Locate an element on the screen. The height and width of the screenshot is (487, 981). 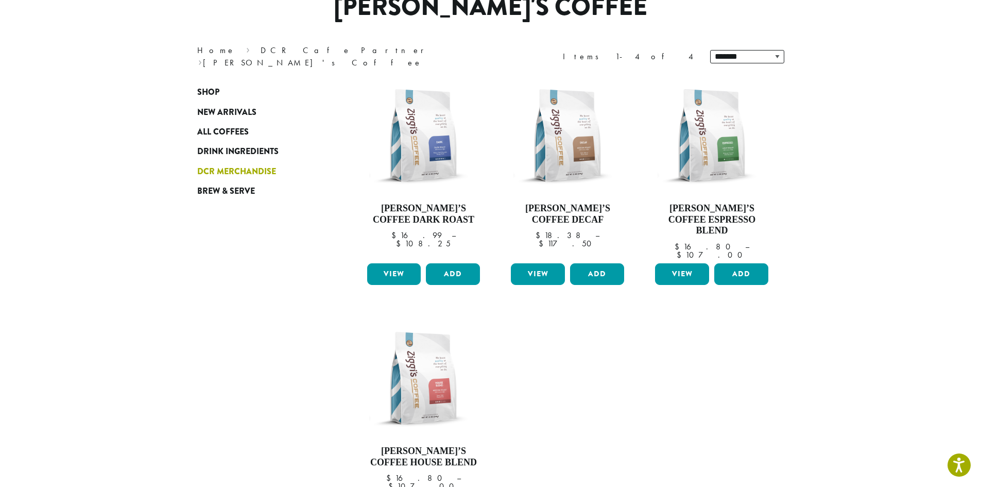
a: Shop is located at coordinates (259, 92).